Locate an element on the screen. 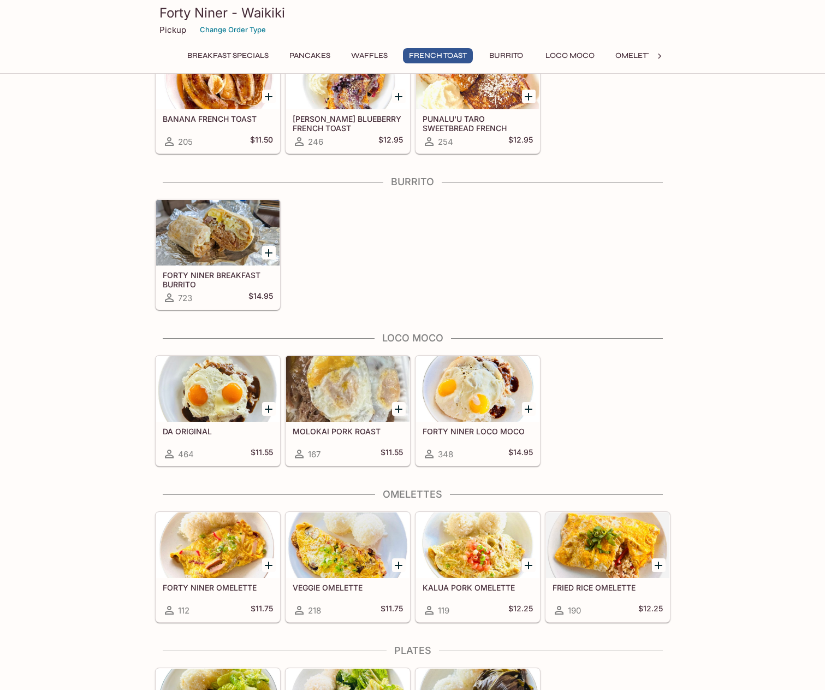 This screenshot has height=690, width=825. div: DA ORIGINAL is located at coordinates (218, 389).